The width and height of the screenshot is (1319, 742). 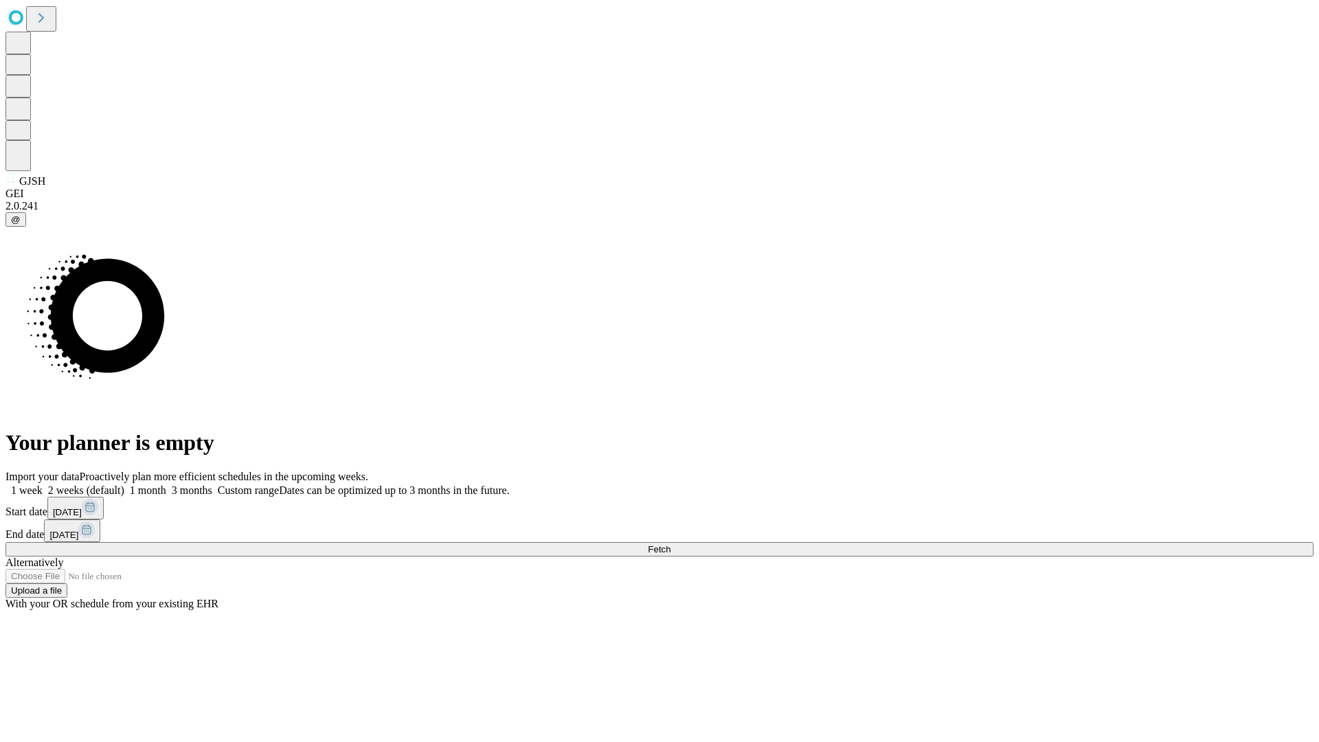 I want to click on div: End date, so click(x=660, y=530).